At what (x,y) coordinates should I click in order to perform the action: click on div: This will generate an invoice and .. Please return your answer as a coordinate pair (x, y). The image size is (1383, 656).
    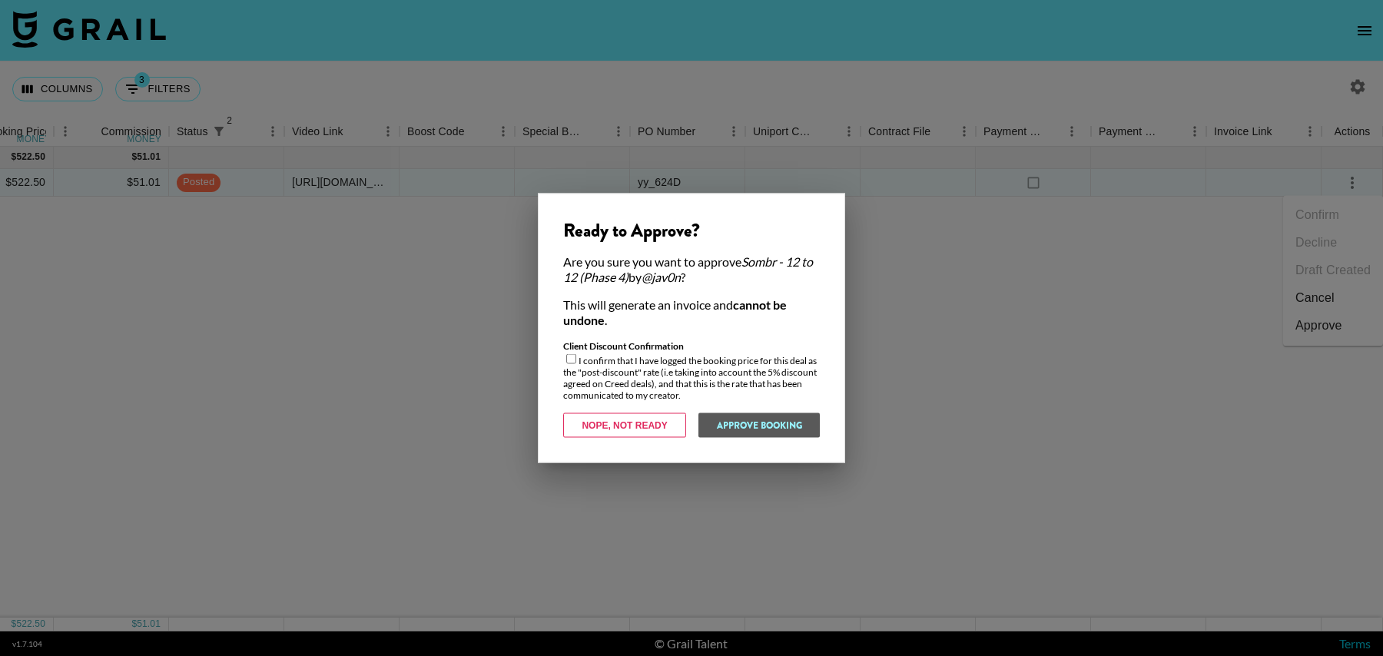
    Looking at the image, I should click on (692, 313).